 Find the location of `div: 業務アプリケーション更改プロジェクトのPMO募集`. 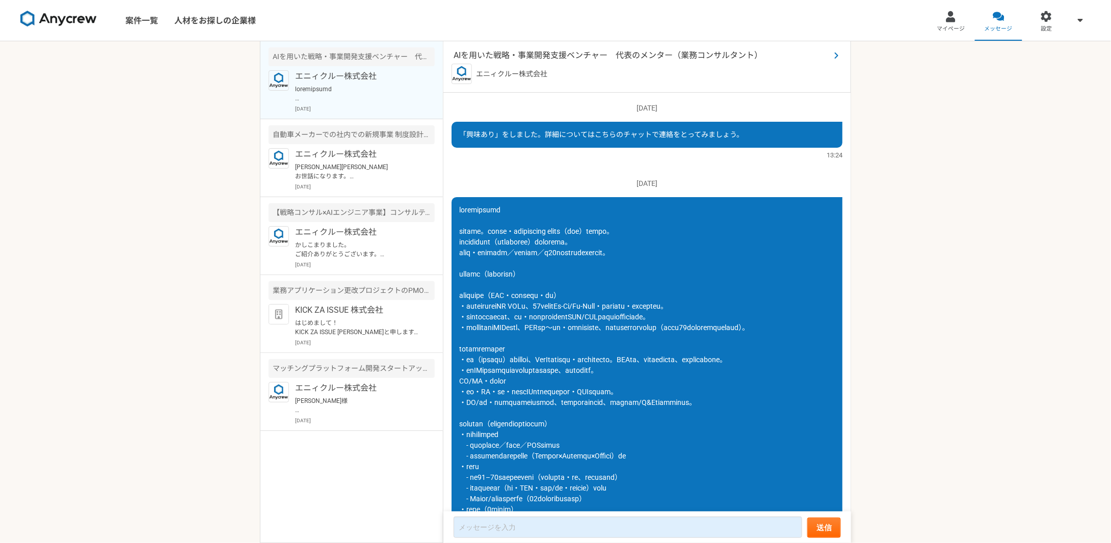

div: 業務アプリケーション更改プロジェクトのPMO募集 is located at coordinates (352, 290).